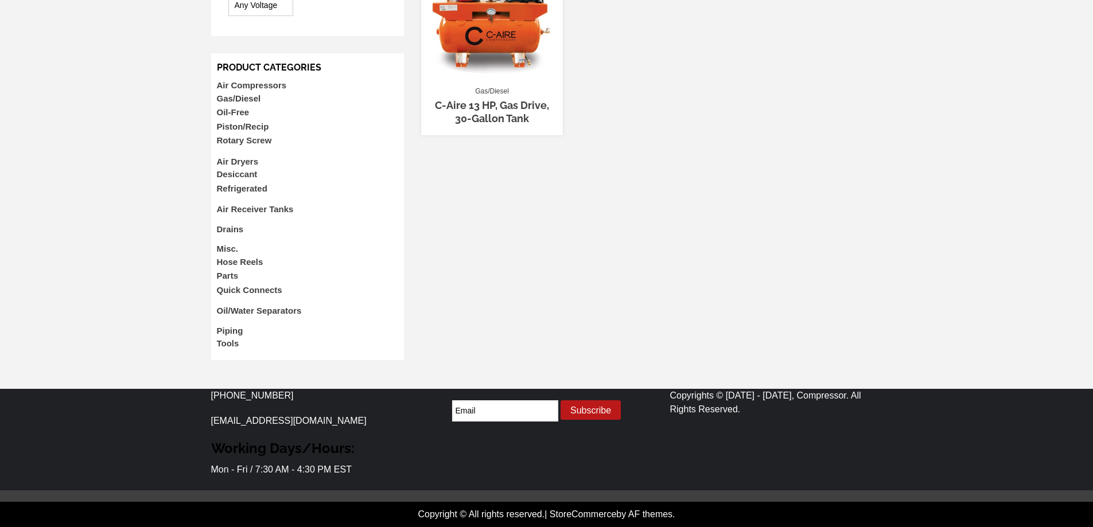 Image resolution: width=1093 pixels, height=527 pixels. Describe the element at coordinates (505, 411) in the screenshot. I see `input: Email` at that location.